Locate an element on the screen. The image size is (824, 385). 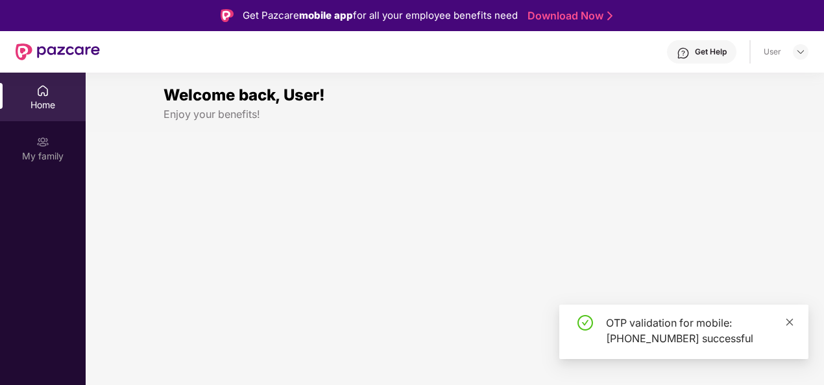
span: Welcome back, User! is located at coordinates (244, 95).